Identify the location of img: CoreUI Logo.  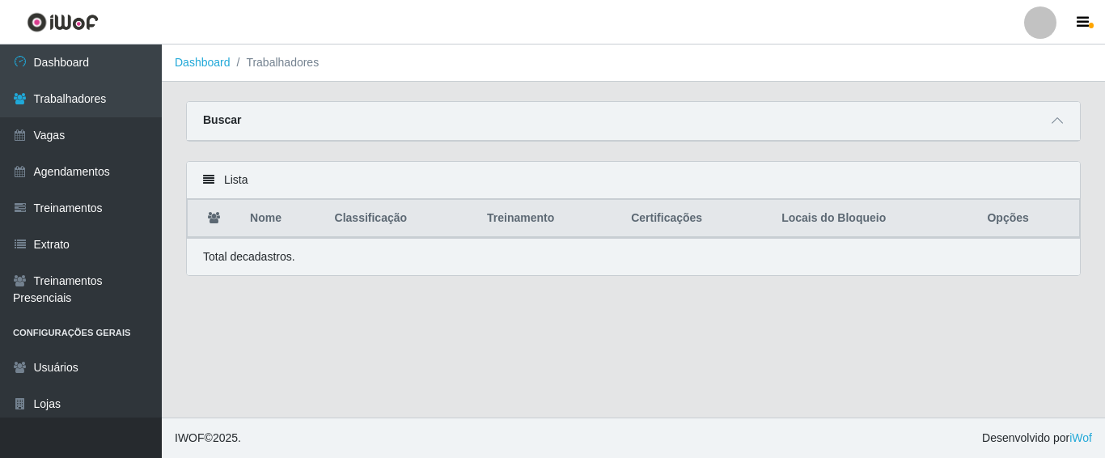
(62, 22).